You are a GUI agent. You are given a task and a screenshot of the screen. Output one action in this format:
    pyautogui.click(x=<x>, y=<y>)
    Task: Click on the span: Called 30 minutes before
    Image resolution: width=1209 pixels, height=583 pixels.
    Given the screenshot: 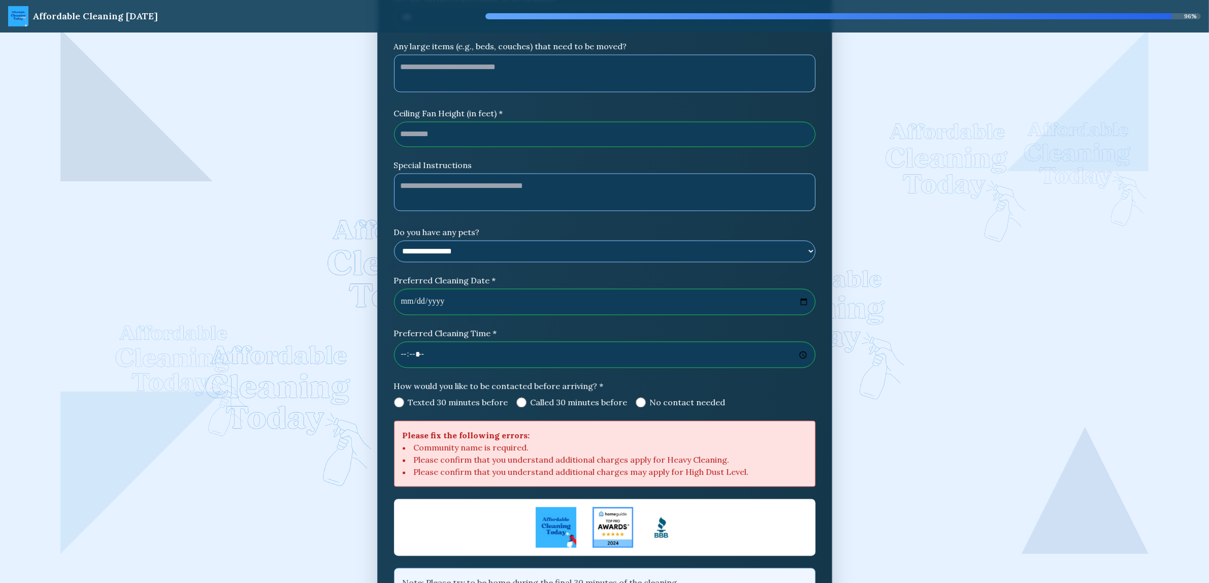 What is the action you would take?
    pyautogui.click(x=579, y=402)
    